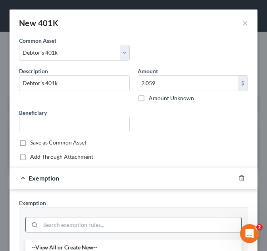 The image size is (267, 251). What do you see at coordinates (171, 98) in the screenshot?
I see `label: Amount Unknown` at bounding box center [171, 98].